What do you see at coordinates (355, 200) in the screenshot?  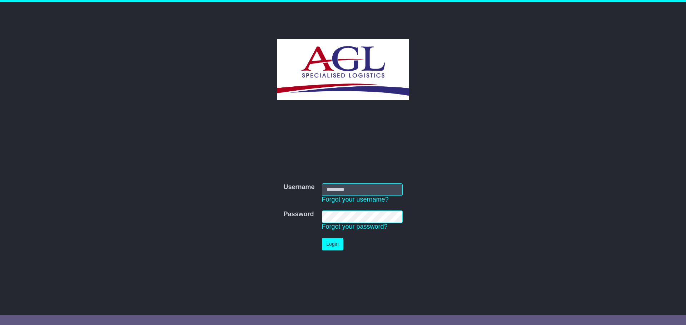 I see `a: Forgot your username?` at bounding box center [355, 200].